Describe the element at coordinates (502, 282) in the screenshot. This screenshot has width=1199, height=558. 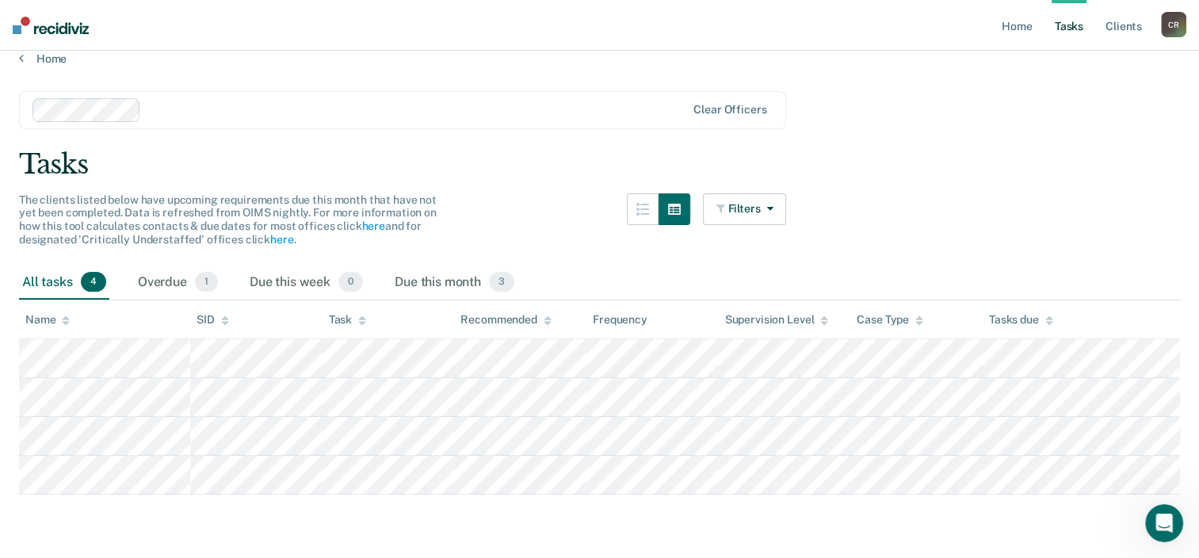
I see `span: 3` at that location.